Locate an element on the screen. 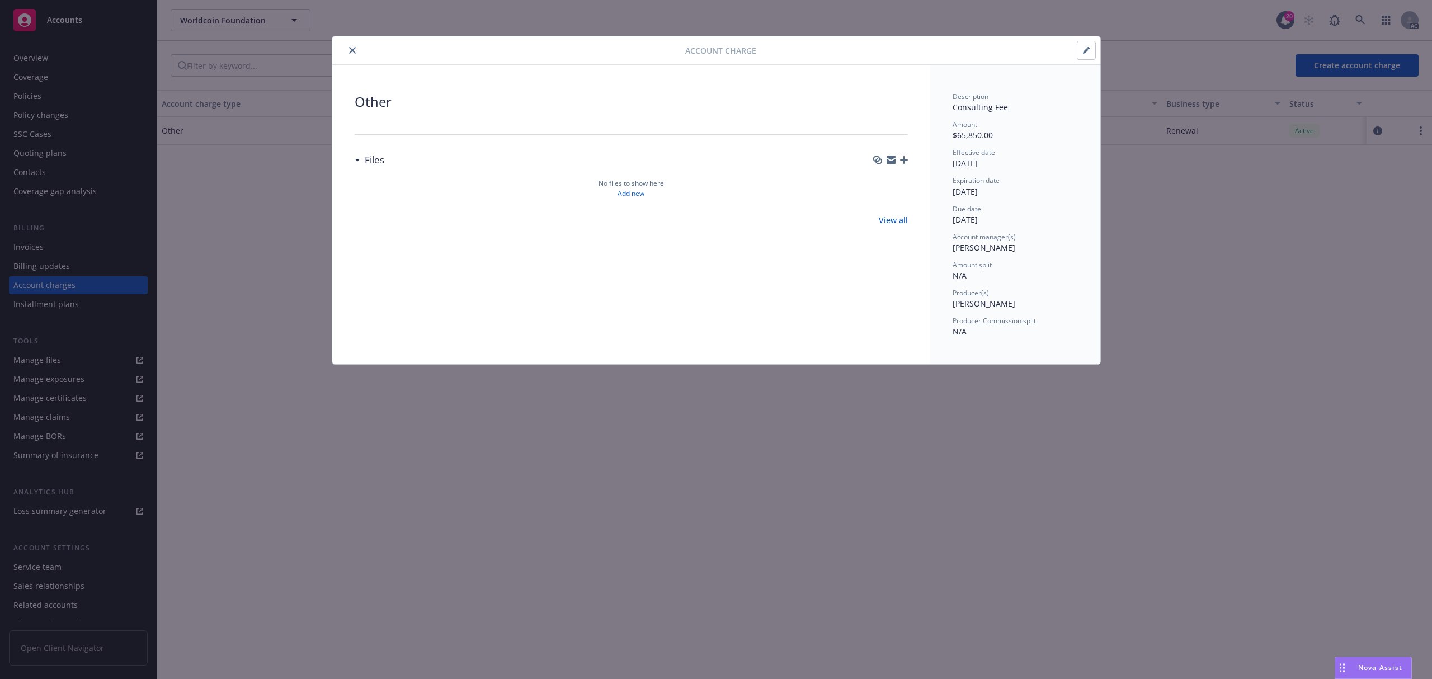 Image resolution: width=1432 pixels, height=679 pixels. span: Consulting Fee is located at coordinates (980, 107).